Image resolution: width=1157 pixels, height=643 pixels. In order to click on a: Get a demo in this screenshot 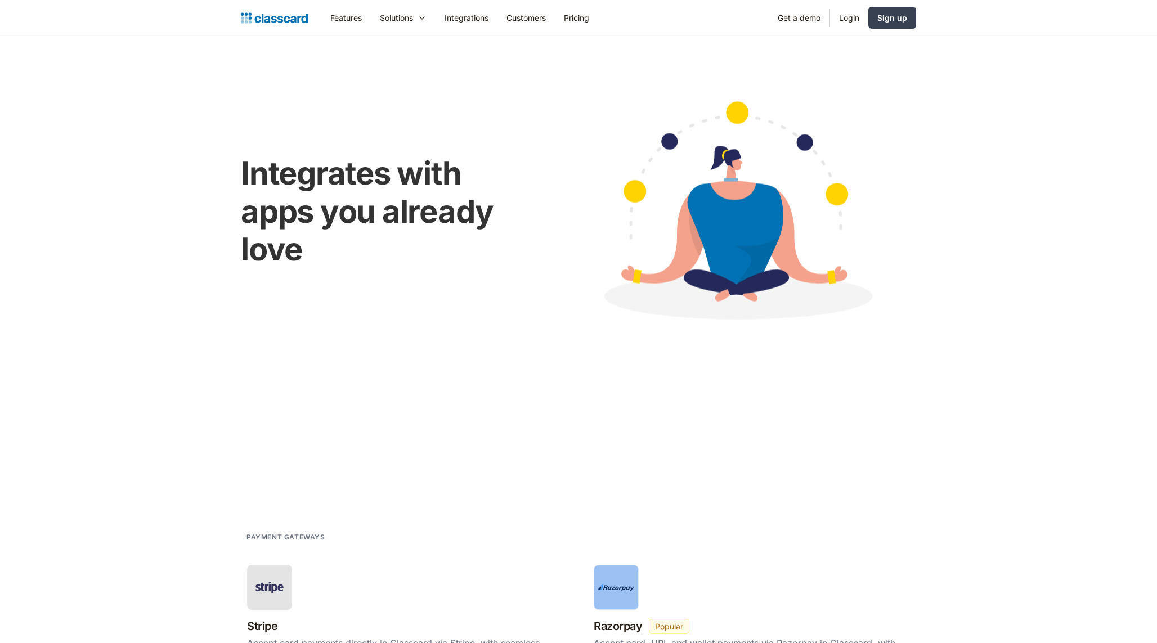, I will do `click(799, 17)`.